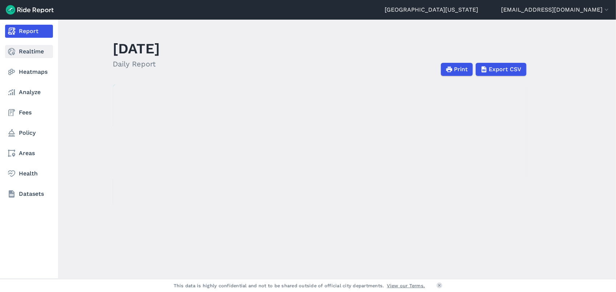 Image resolution: width=616 pixels, height=292 pixels. I want to click on a: Policy, so click(29, 133).